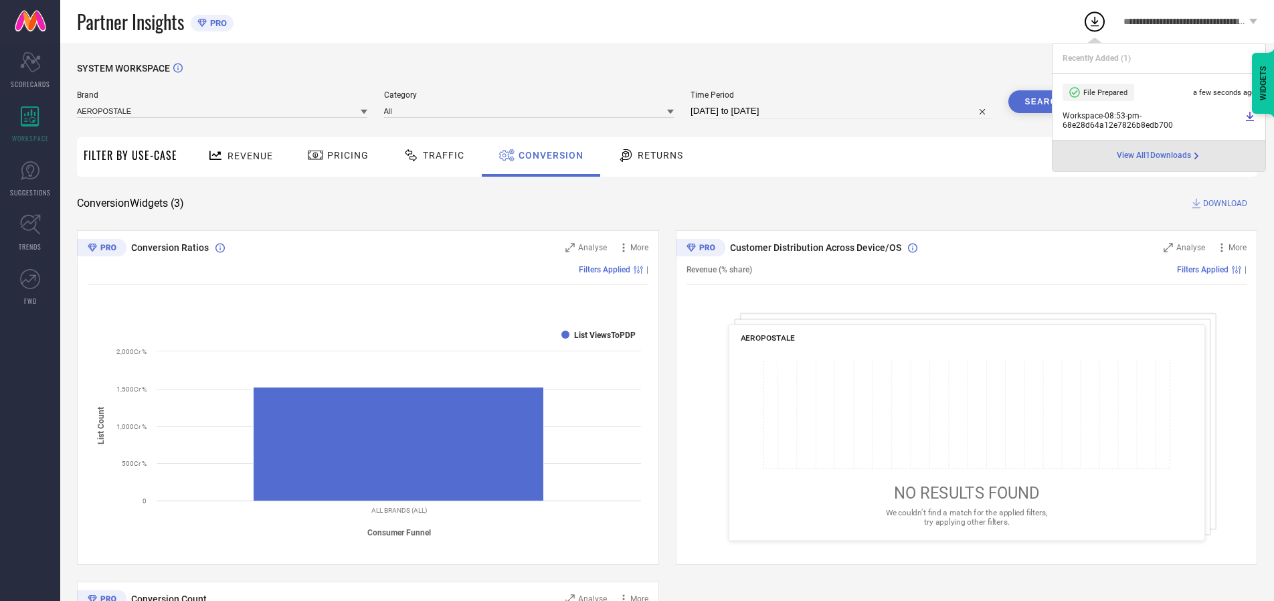  I want to click on span: DOWNLOAD, so click(1225, 203).